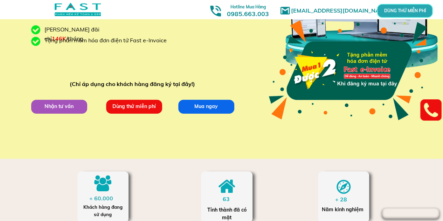 Image resolution: width=443 pixels, height=221 pixels. Describe the element at coordinates (134, 106) in the screenshot. I see `p: Dùng thử miễn phí` at that location.